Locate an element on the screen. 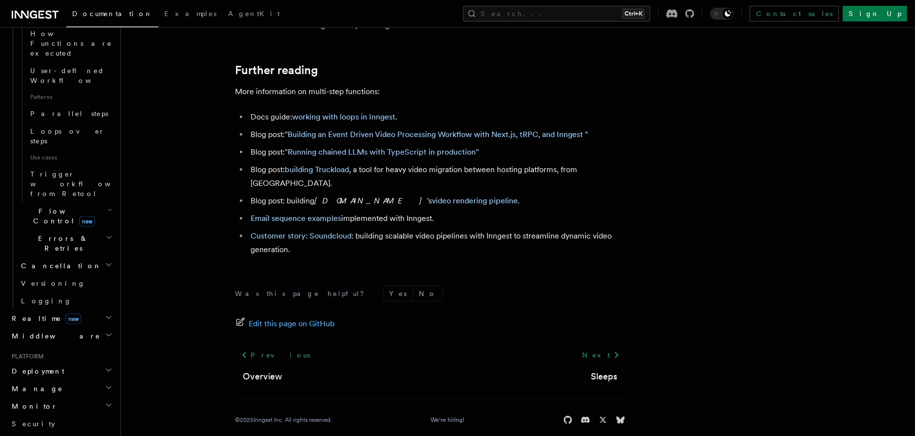 Image resolution: width=915 pixels, height=436 pixels. li: Blog post: building 's . is located at coordinates (437, 201).